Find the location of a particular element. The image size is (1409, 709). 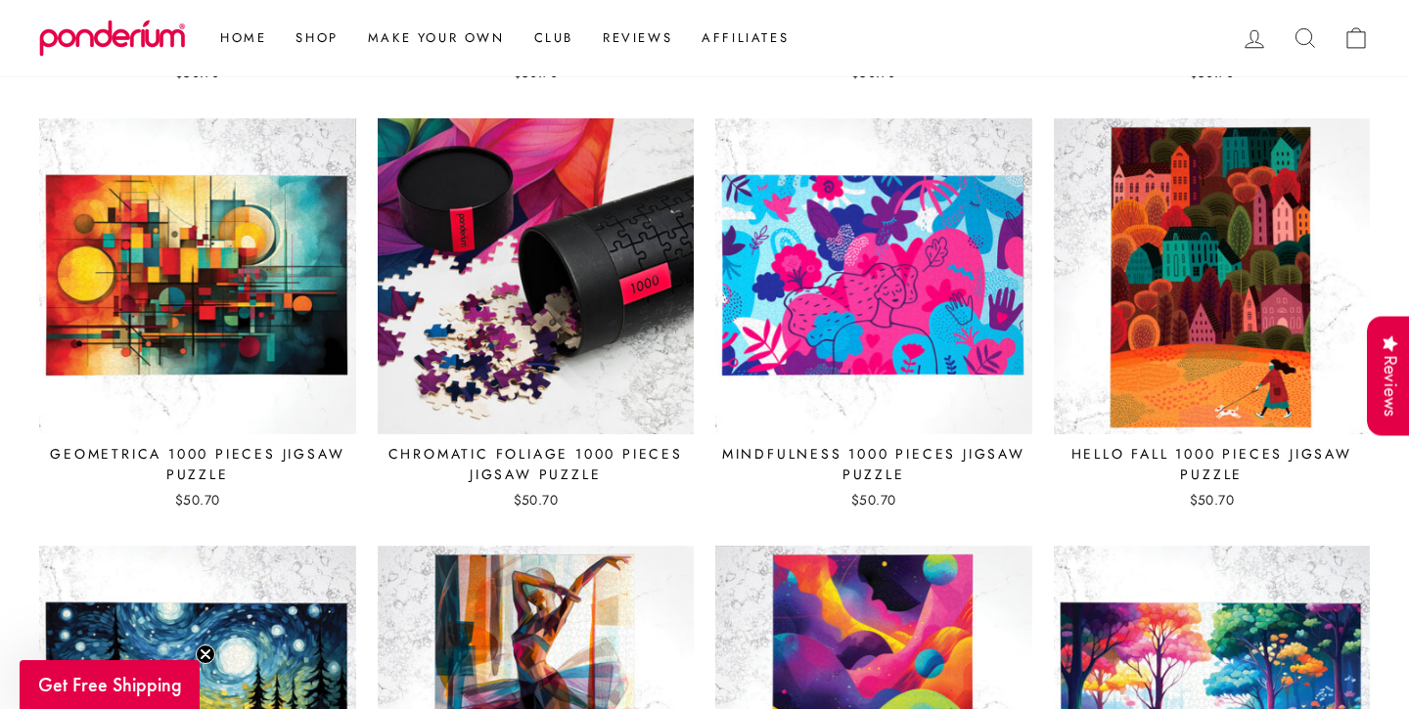

div: Geometrica 1000 Pieces Jigsaw Puzzle is located at coordinates (198, 465).